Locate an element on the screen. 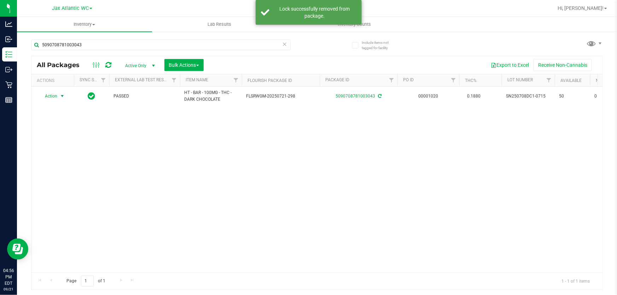  span: Action is located at coordinates (48, 96).